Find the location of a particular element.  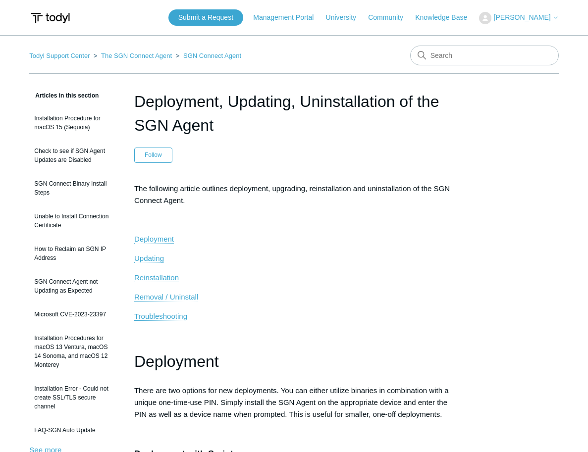

a: Installation Error - Could not create SSL/TLS secure channel is located at coordinates (74, 398).